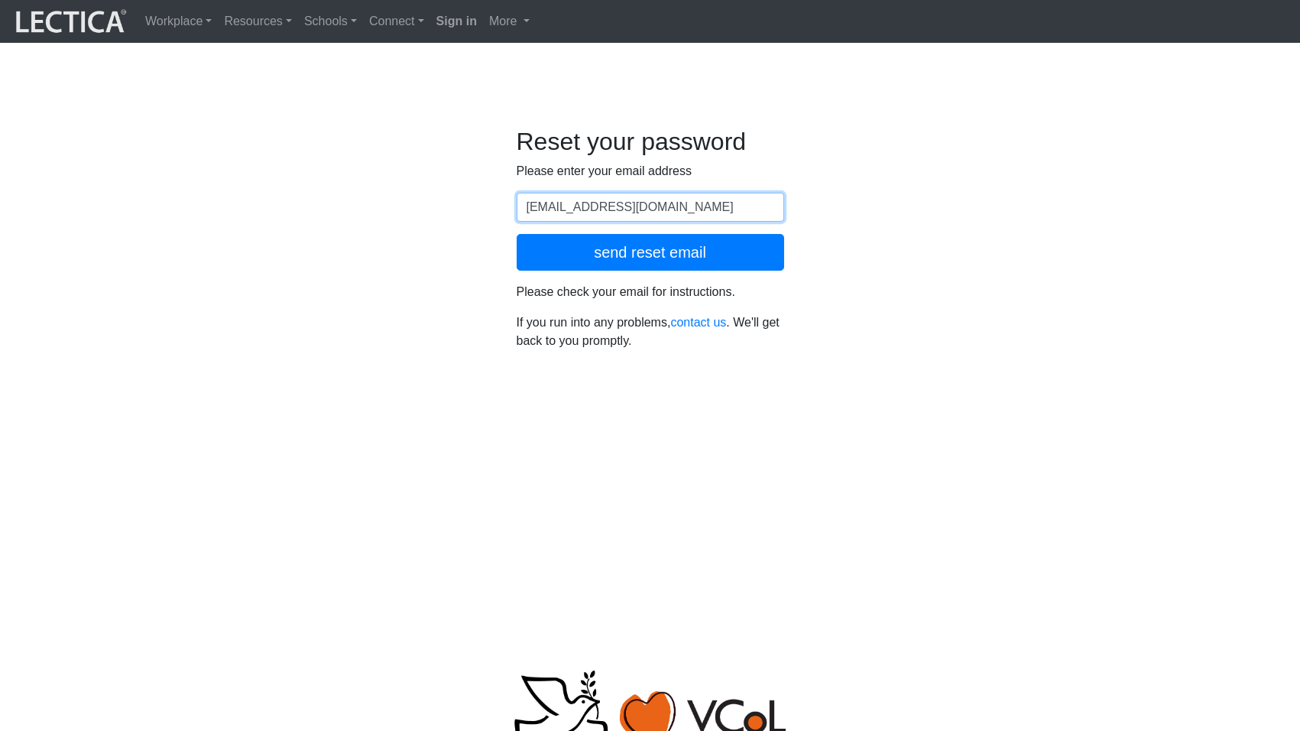  Describe the element at coordinates (650, 292) in the screenshot. I see `p: Please check your email for instructions.` at that location.